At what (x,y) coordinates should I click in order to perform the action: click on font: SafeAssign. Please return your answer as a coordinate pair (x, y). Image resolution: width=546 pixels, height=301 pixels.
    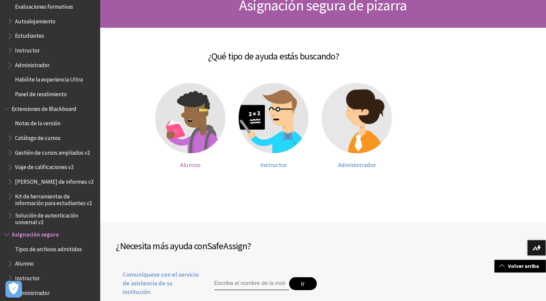
    Looking at the image, I should click on (227, 246).